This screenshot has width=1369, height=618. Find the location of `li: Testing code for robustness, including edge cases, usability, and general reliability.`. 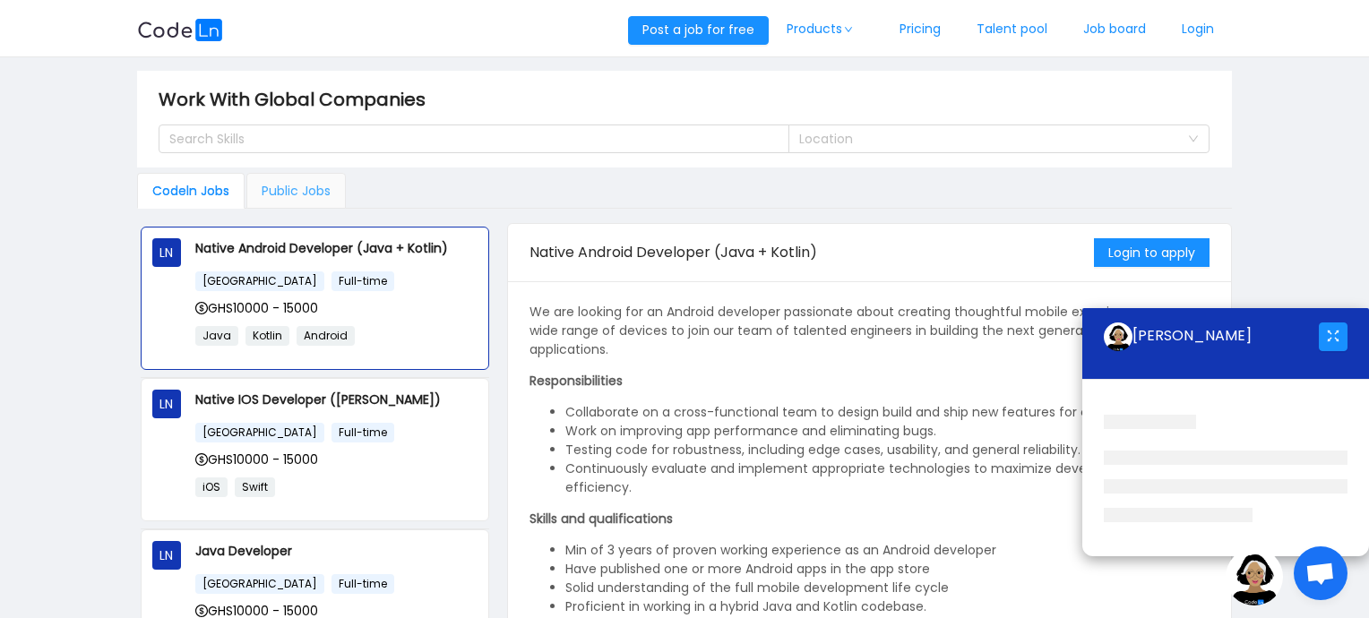

li: Testing code for robustness, including edge cases, usability, and general reliability. is located at coordinates (888, 450).